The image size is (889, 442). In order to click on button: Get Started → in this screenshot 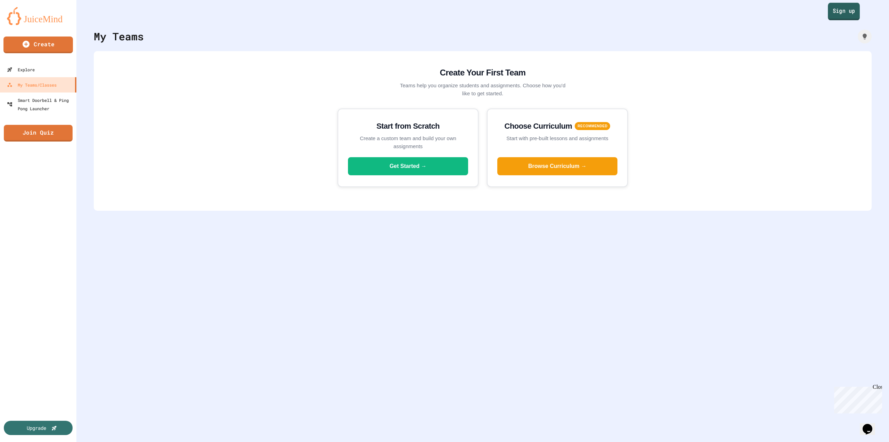, I will do `click(408, 166)`.